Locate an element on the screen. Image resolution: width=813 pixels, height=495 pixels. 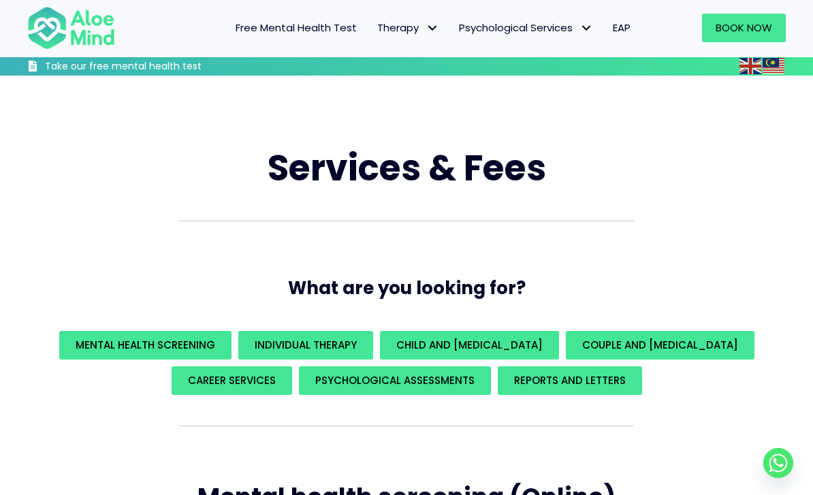
a: EAP is located at coordinates (622, 28).